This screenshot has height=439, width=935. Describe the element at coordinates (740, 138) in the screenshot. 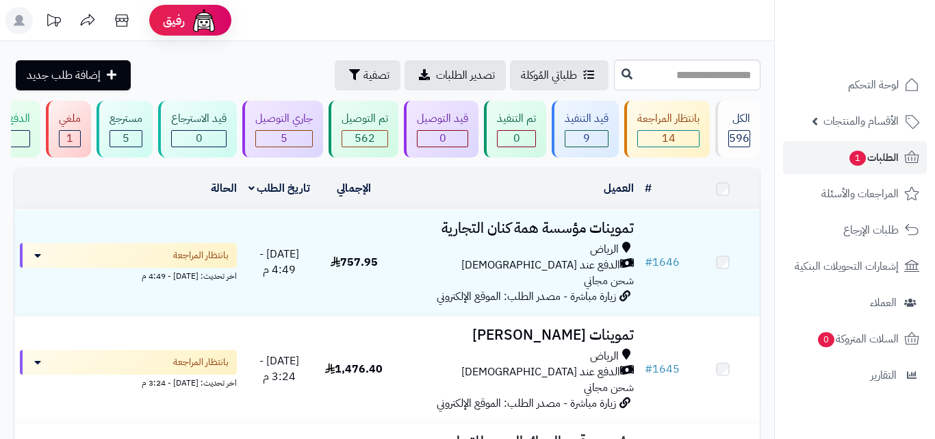

I see `span: 596` at that location.